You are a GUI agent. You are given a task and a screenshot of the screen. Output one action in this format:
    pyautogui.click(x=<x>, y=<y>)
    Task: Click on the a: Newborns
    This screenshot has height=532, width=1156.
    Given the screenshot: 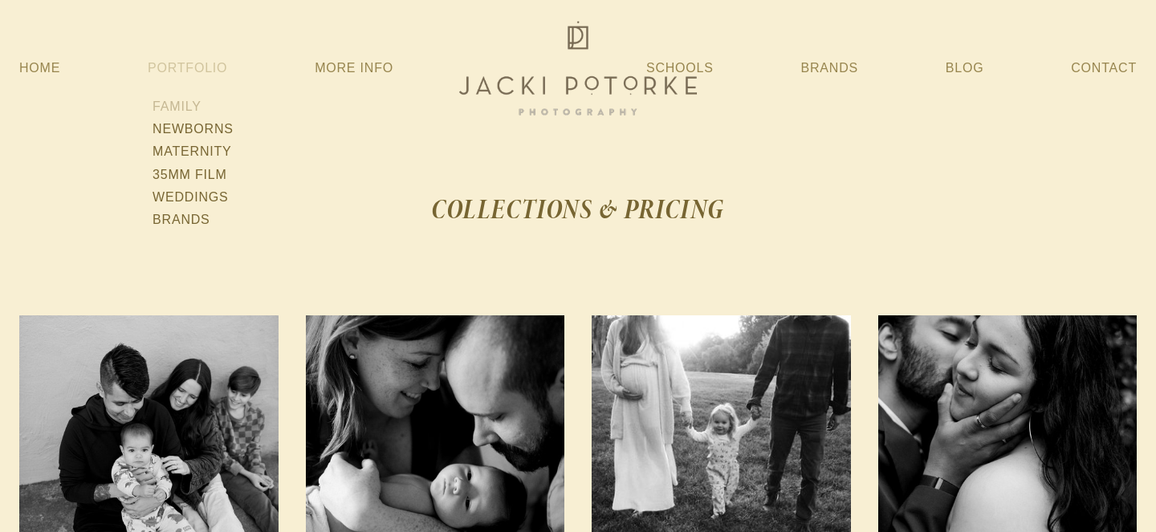 What is the action you would take?
    pyautogui.click(x=193, y=129)
    